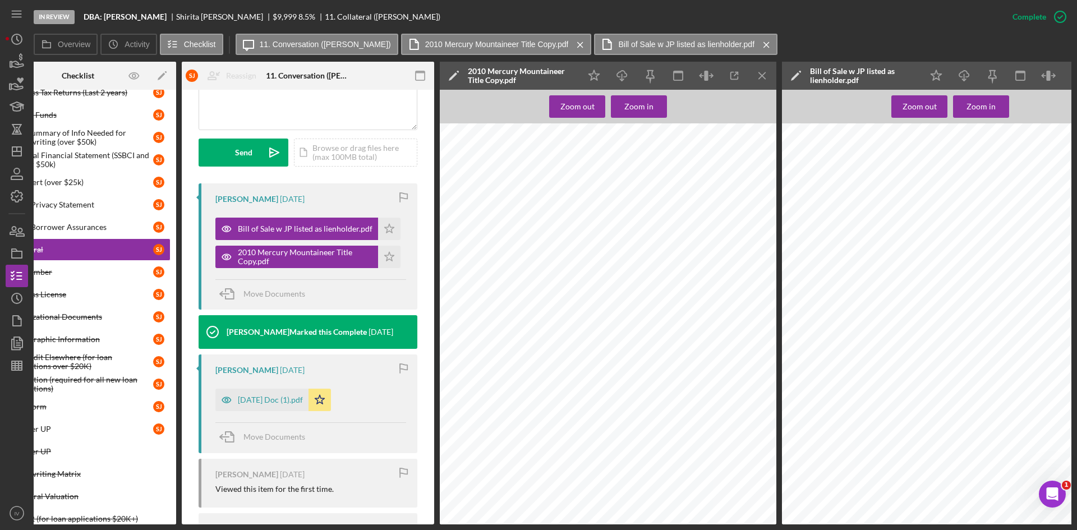 This screenshot has width=1077, height=530. I want to click on div: 8.5 %, so click(307, 17).